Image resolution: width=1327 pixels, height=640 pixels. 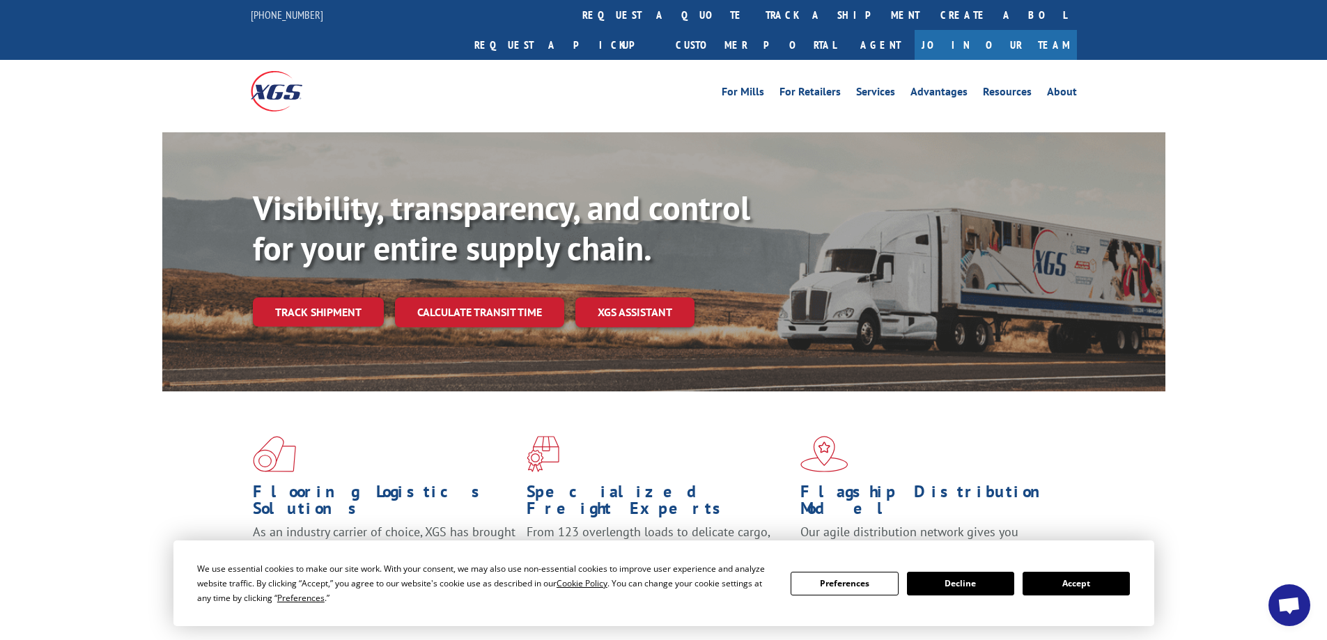 I want to click on span: Cookie Policy, so click(x=582, y=583).